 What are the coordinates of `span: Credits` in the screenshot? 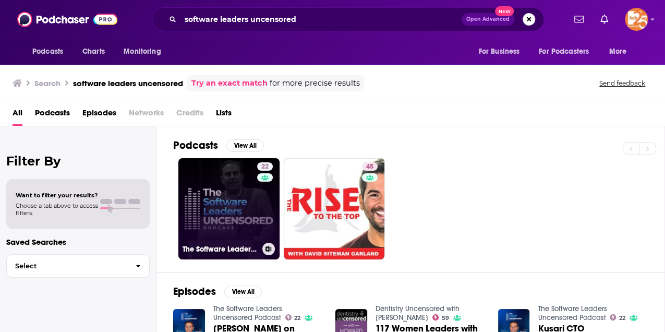 It's located at (190, 115).